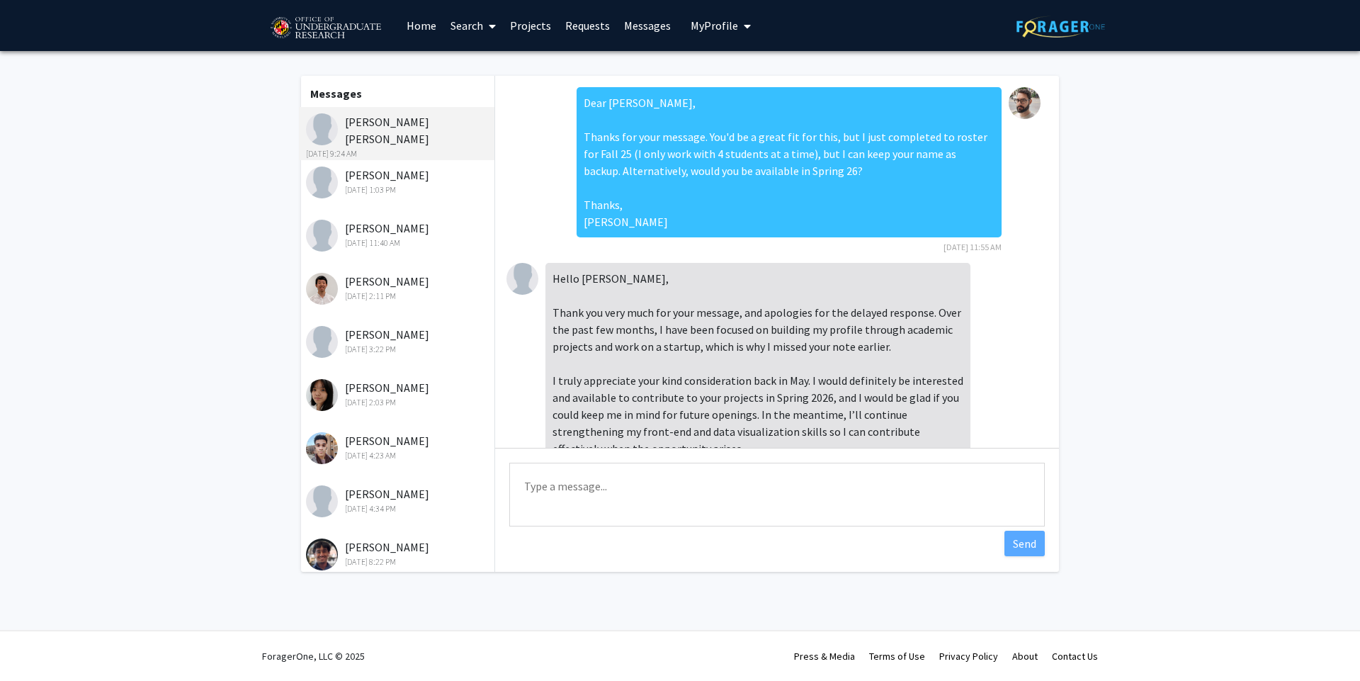 This screenshot has height=681, width=1360. I want to click on img: Amar Dhillon, so click(322, 554).